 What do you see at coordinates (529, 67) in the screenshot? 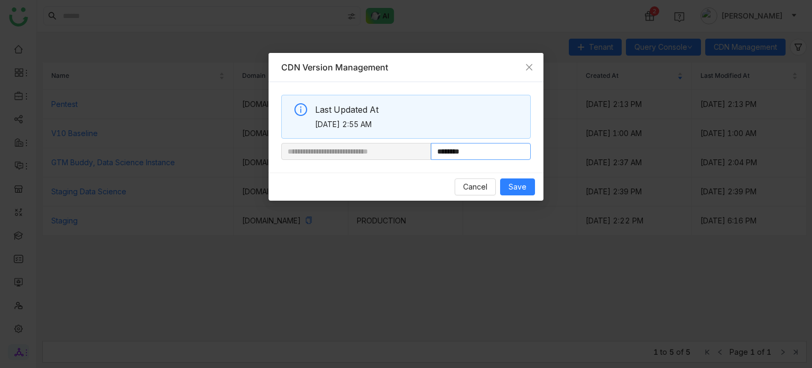
I see `button: Close` at bounding box center [529, 67].